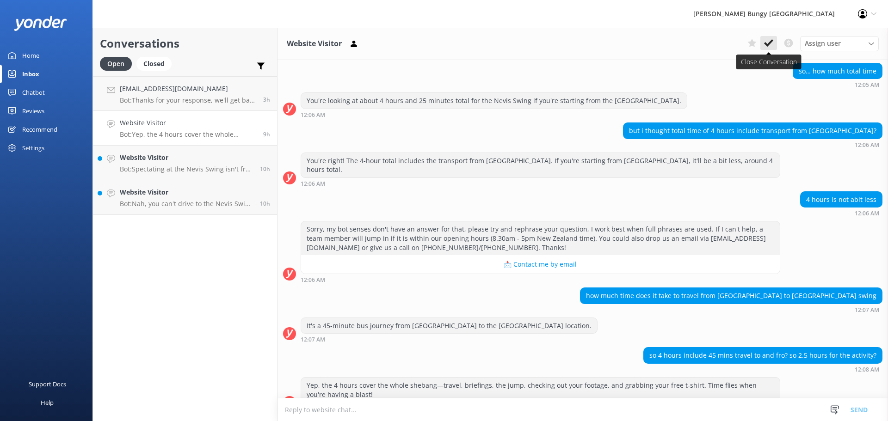  I want to click on span: Oct 01 2025 11:48pm (UTC +13:00) Pacific/Auckland, so click(265, 169).